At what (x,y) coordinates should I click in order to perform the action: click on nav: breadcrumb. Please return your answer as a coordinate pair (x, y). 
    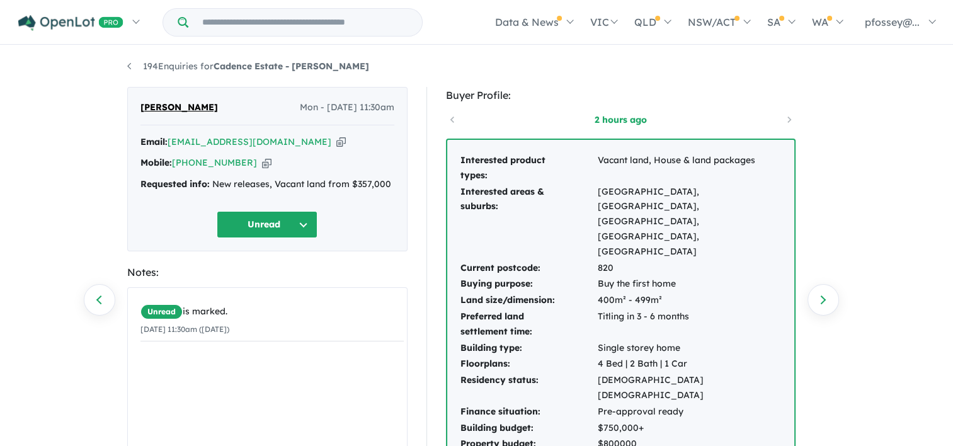
    Looking at the image, I should click on (477, 67).